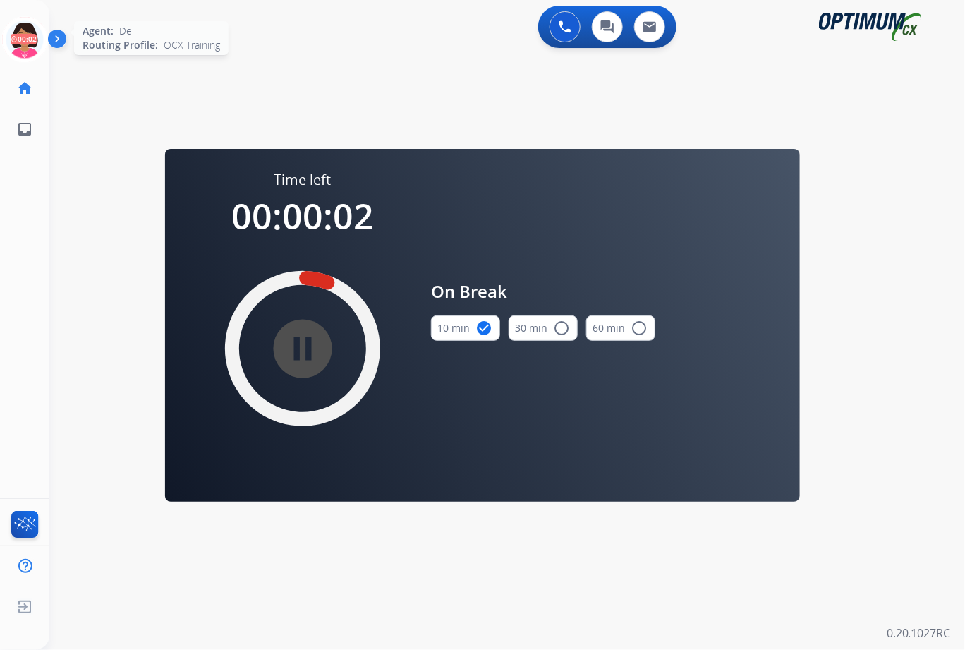  I want to click on span: Agent:, so click(98, 31).